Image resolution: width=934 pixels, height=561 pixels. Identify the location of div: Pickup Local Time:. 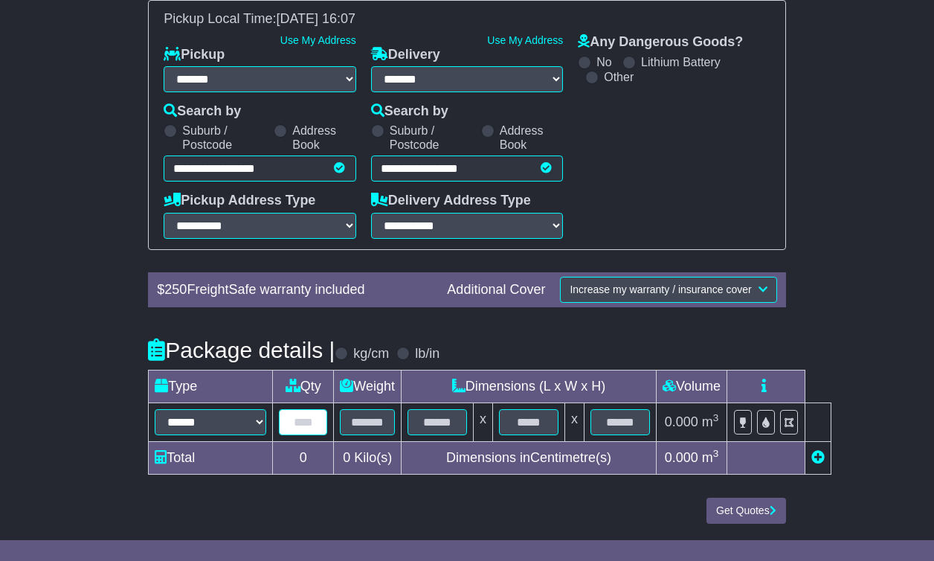
(466, 19).